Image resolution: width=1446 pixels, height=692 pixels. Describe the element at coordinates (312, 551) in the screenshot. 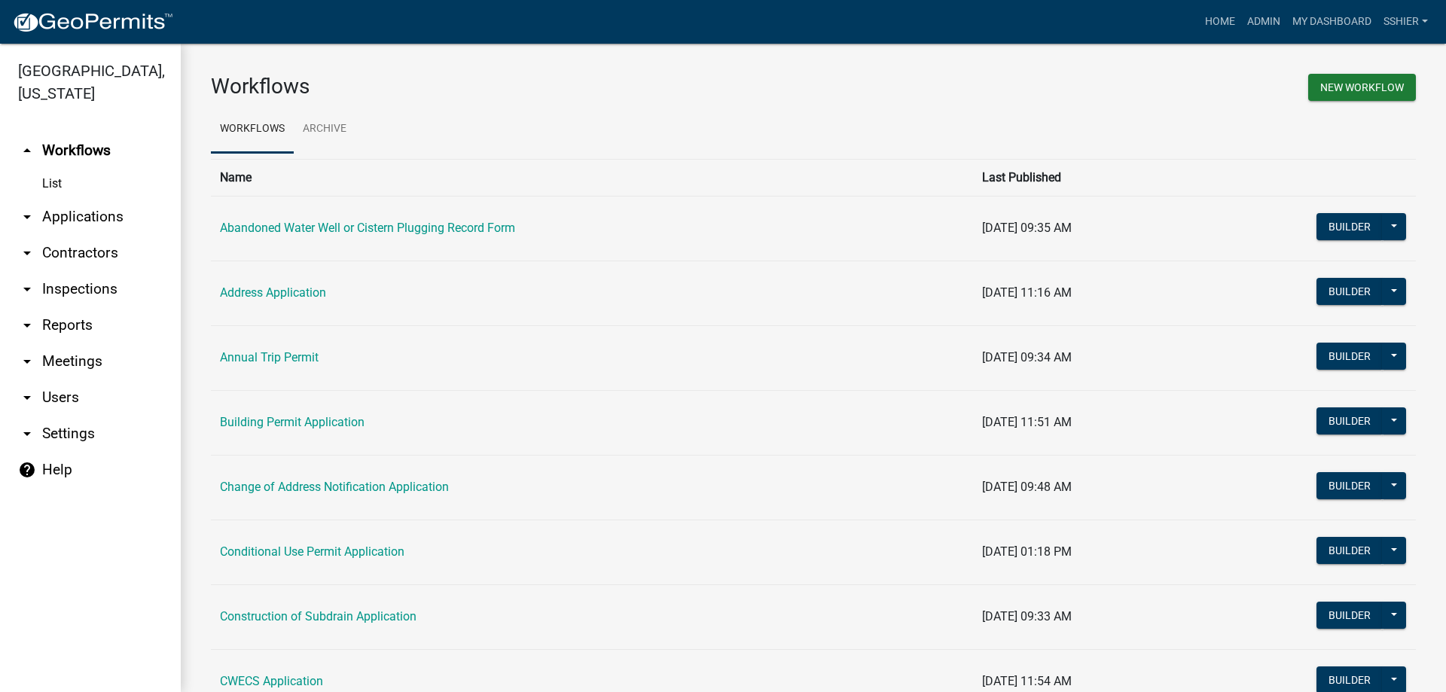

I see `a: Conditional Use Permit Application` at that location.